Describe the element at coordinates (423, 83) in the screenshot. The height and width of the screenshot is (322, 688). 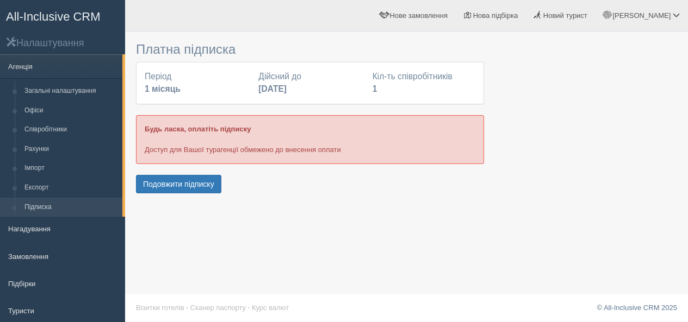
I see `div: Кіл-ть співробітників` at that location.